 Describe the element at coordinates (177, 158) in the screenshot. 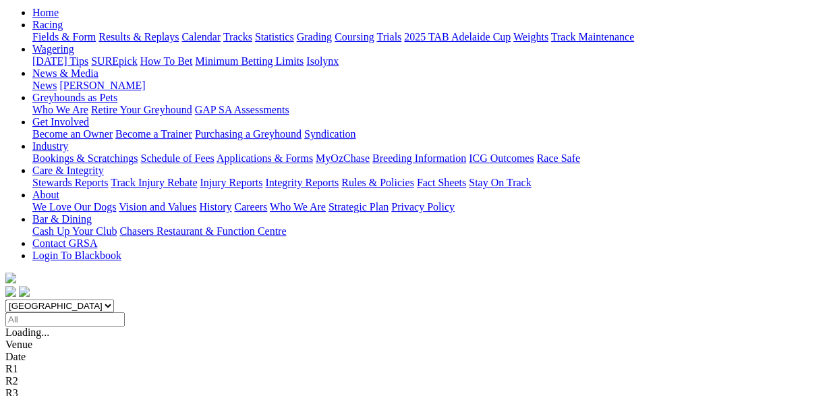

I see `a: Schedule of Fees` at that location.